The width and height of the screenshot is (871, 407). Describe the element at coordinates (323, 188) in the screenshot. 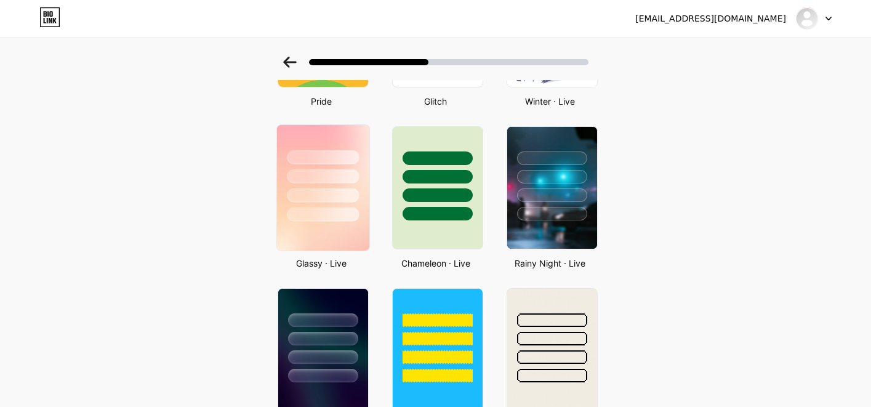

I see `img: glassmorphism.jpg` at that location.